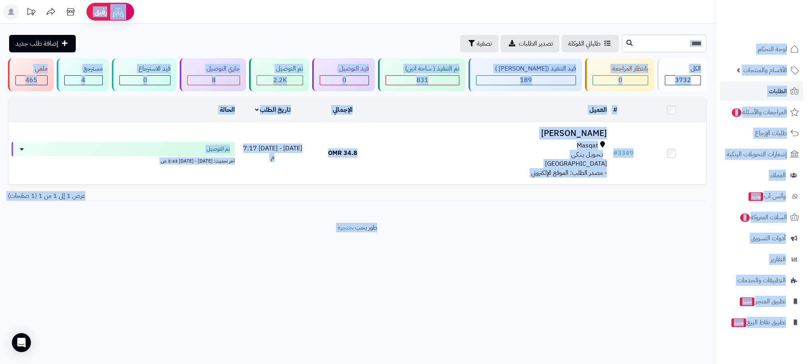 Image resolution: width=808 pixels, height=364 pixels. Describe the element at coordinates (762, 322) in the screenshot. I see `a: تطبيق نقاط البيعجديد` at that location.